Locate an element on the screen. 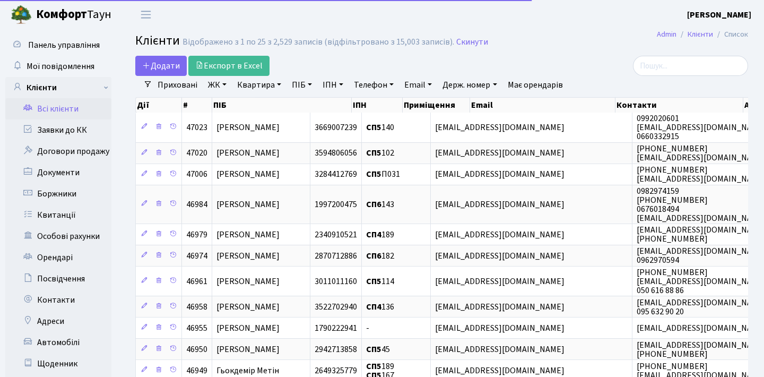 The width and height of the screenshot is (764, 377). span: Гьокдемір Метін is located at coordinates (248, 370).